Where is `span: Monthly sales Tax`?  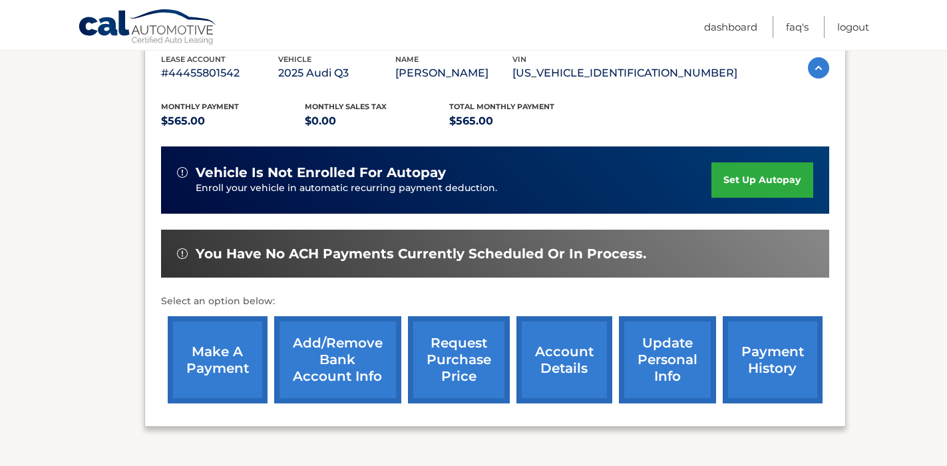 span: Monthly sales Tax is located at coordinates (345, 106).